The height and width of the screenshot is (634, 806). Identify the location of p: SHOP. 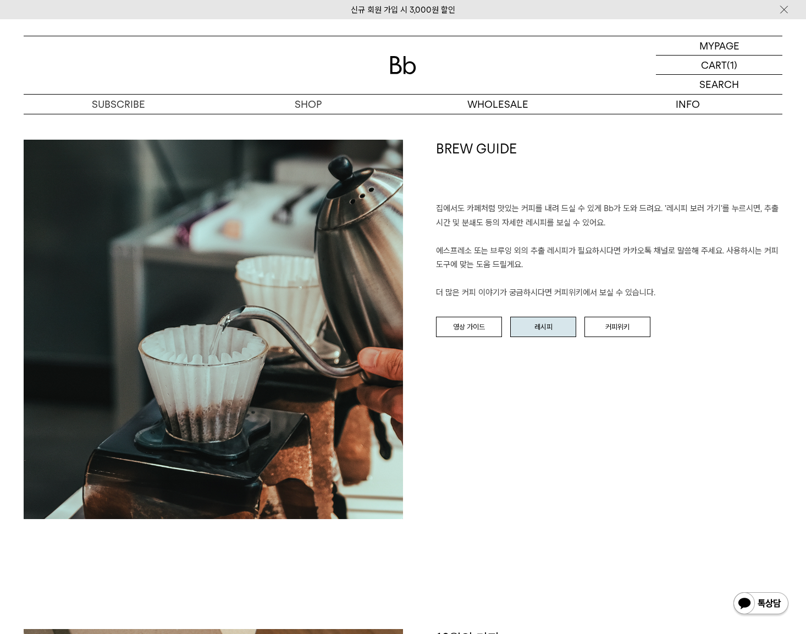
(308, 104).